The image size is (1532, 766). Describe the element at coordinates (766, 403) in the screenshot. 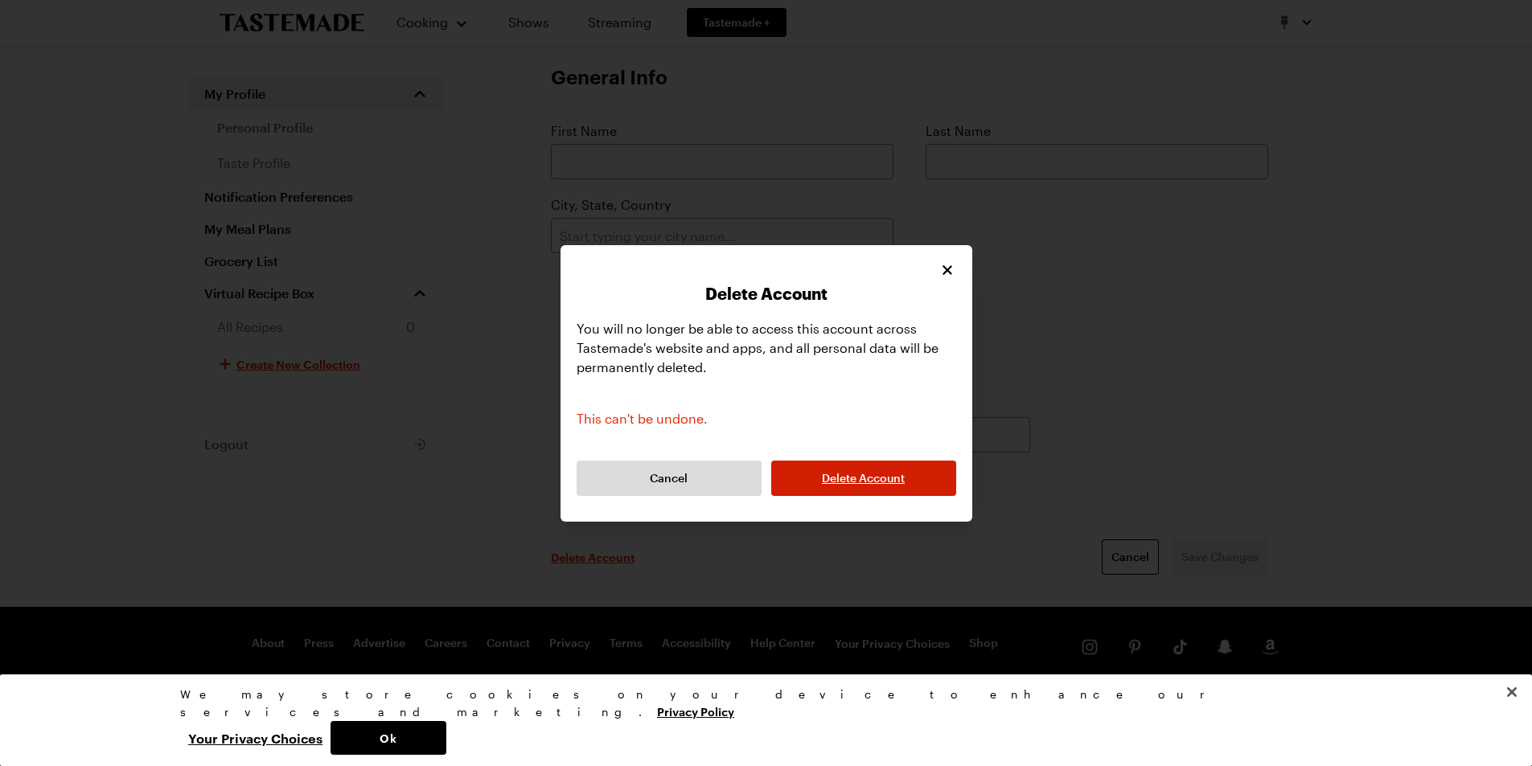

I see `p: This can't be undone.` at that location.